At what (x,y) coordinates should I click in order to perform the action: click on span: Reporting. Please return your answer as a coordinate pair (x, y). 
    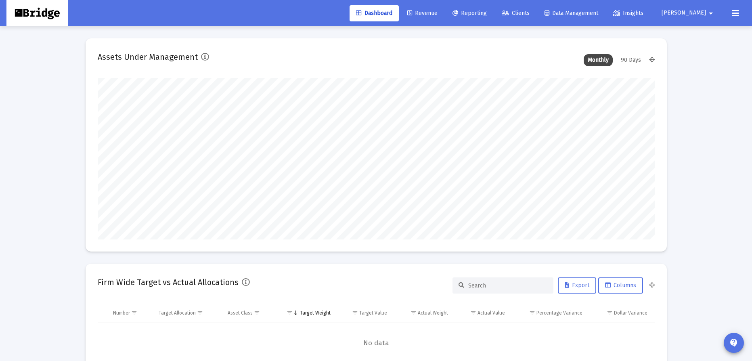
    Looking at the image, I should click on (470, 13).